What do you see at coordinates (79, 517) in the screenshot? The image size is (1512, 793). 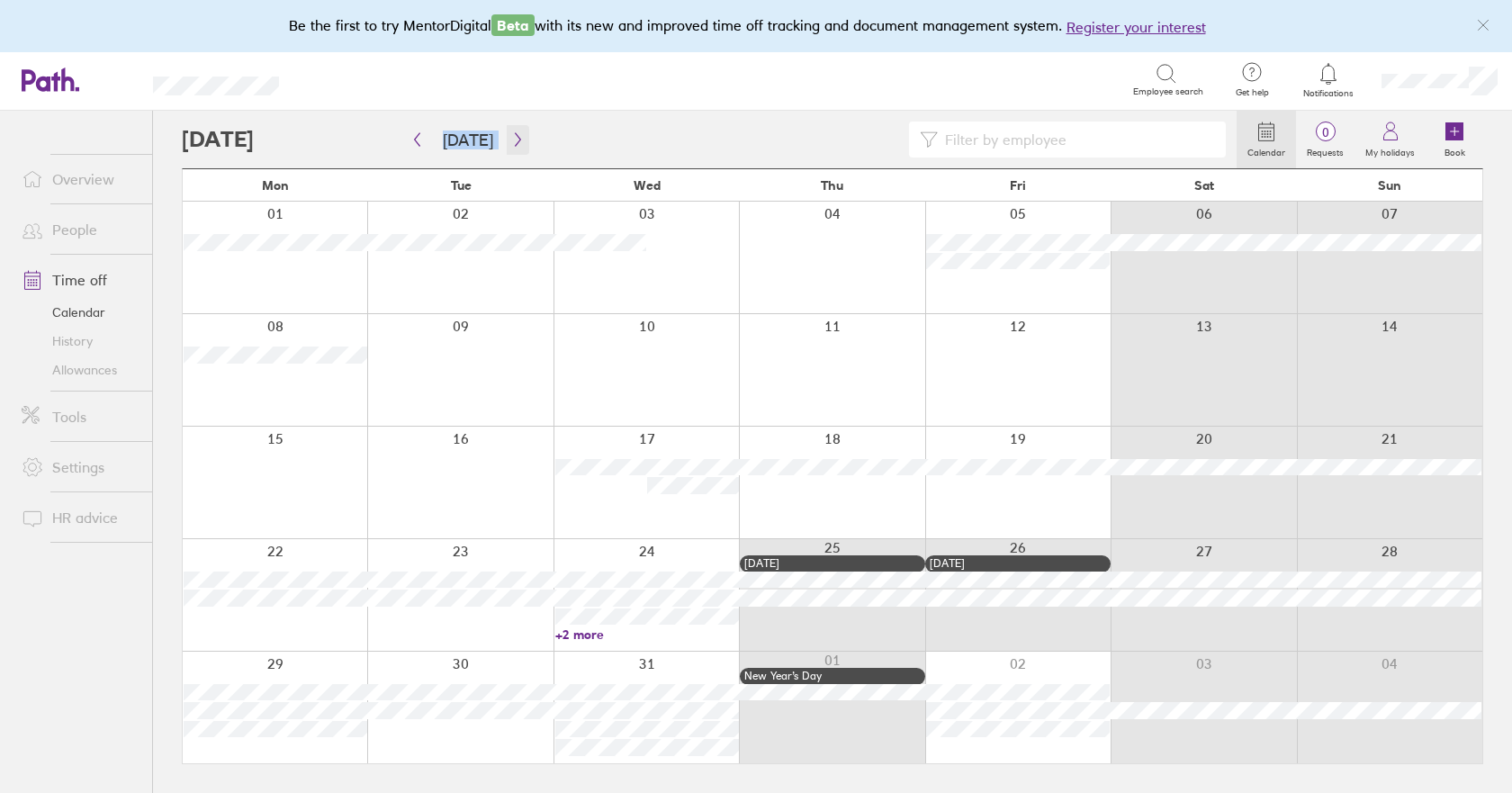 I see `a: HR advice` at bounding box center [79, 517].